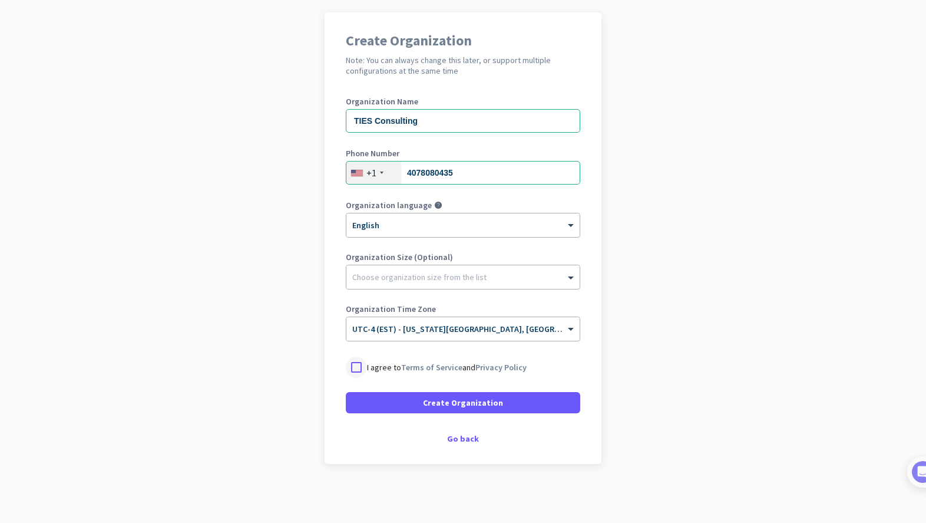  What do you see at coordinates (463, 438) in the screenshot?
I see `div: Go back` at bounding box center [463, 438].